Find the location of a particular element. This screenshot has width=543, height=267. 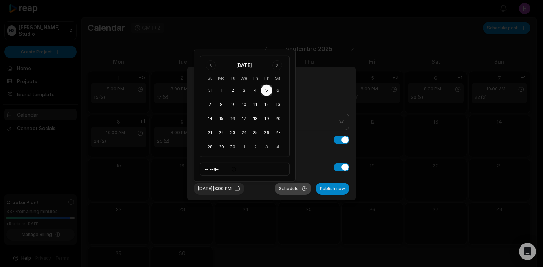

th: Wednesday is located at coordinates (244, 78).